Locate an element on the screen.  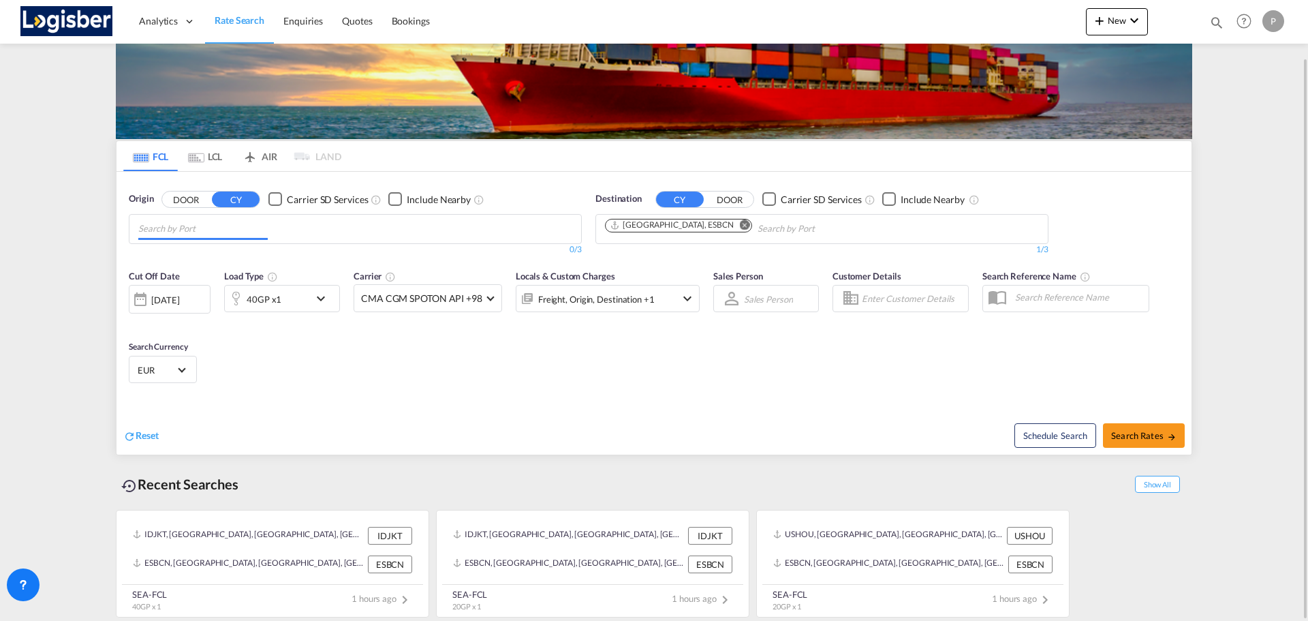
button: icon-plus 400-fgNewicon-chevron-down is located at coordinates (1117, 22).